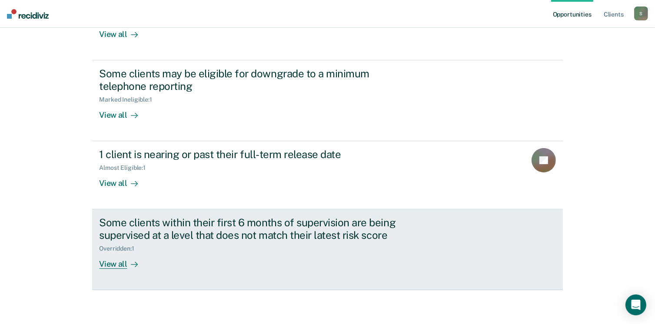 This screenshot has width=655, height=324. What do you see at coordinates (120, 248) in the screenshot?
I see `div: Overridden : 1` at bounding box center [120, 248].